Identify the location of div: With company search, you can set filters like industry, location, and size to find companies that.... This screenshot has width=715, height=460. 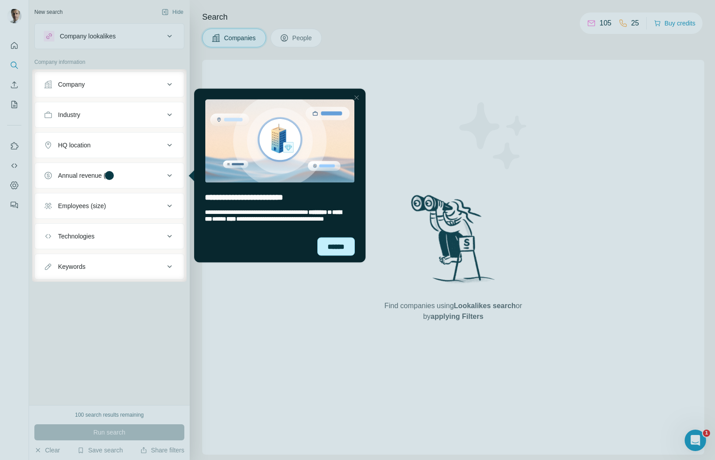
(93, 134).